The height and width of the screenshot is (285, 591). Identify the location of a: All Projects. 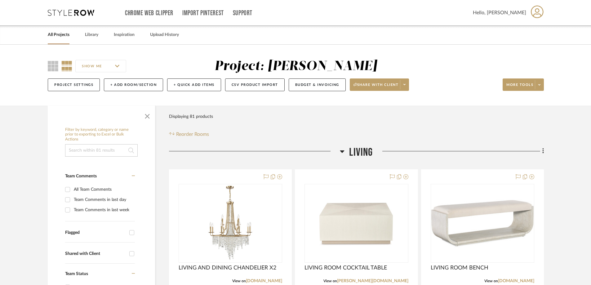
(59, 35).